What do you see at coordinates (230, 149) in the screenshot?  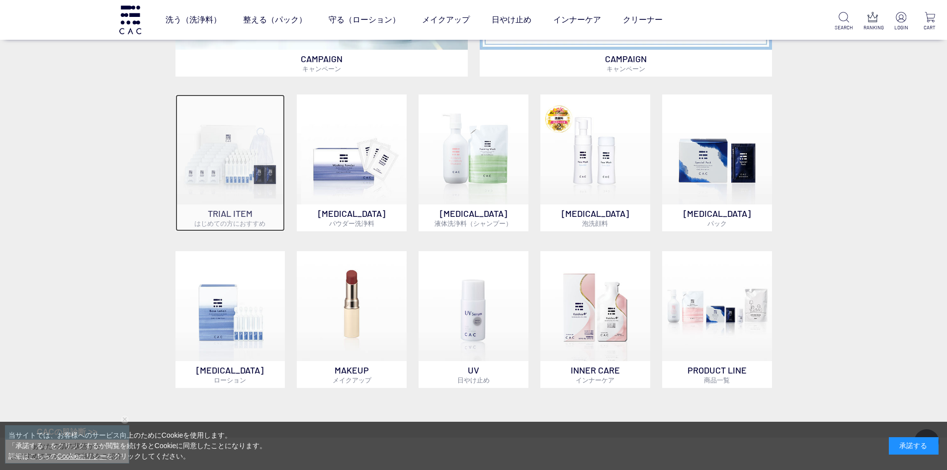 I see `img: トライアルセット` at bounding box center [230, 149].